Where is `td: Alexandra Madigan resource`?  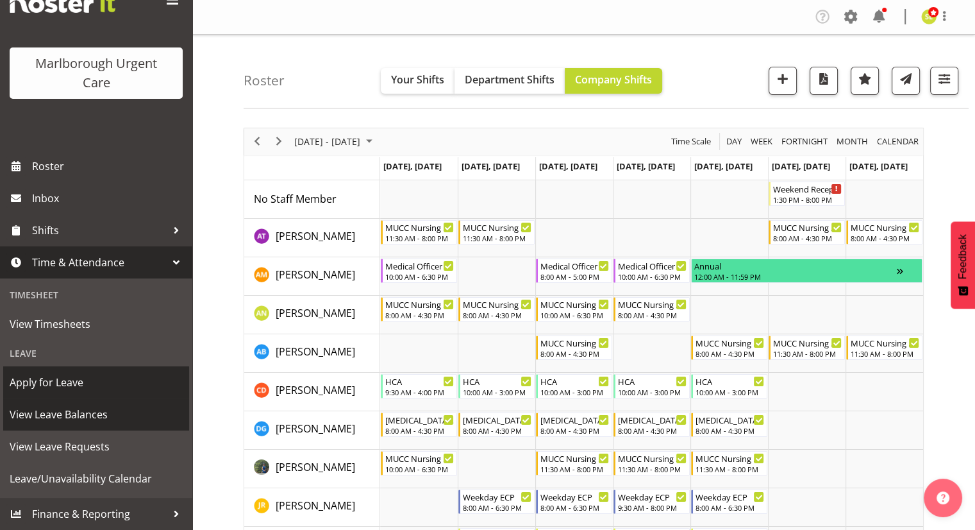
td: Alexandra Madigan resource is located at coordinates (312, 276).